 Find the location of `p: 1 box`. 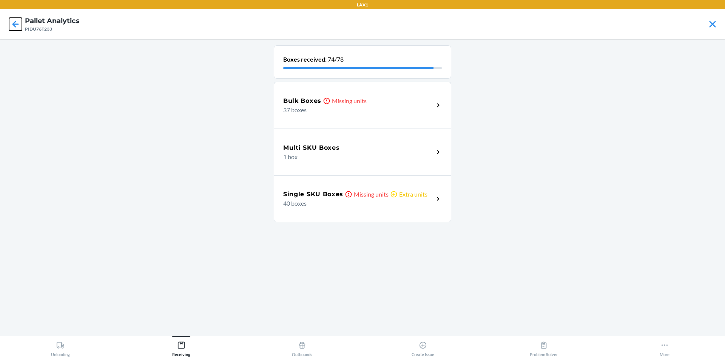

p: 1 box is located at coordinates (355, 157).